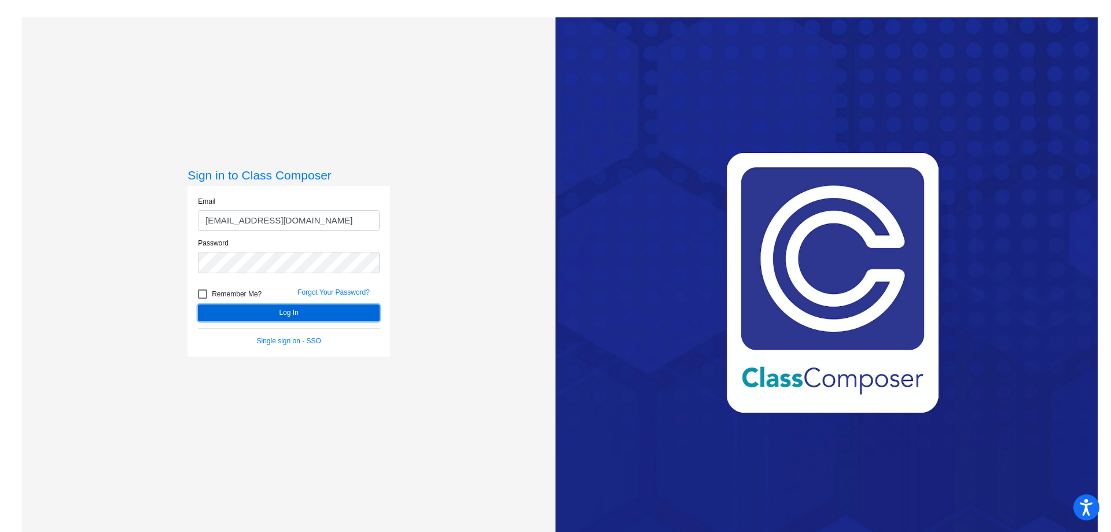 The height and width of the screenshot is (532, 1111). What do you see at coordinates (333, 292) in the screenshot?
I see `a: Forgot Your Password?` at bounding box center [333, 292].